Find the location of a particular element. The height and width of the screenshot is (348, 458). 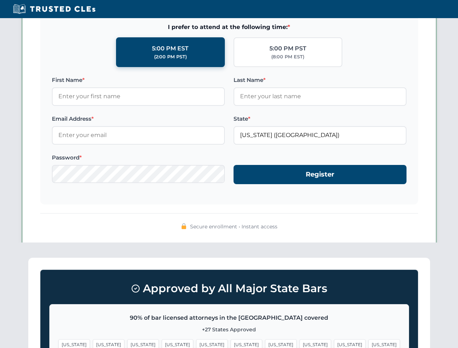

p: +27 States Approved is located at coordinates (229, 329).